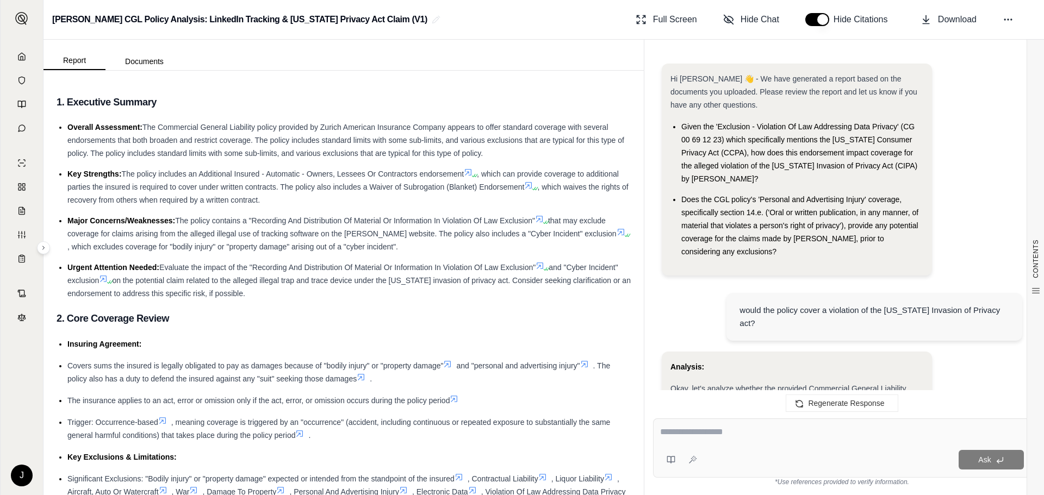 This screenshot has height=495, width=1044. I want to click on a: Custom Report, so click(22, 235).